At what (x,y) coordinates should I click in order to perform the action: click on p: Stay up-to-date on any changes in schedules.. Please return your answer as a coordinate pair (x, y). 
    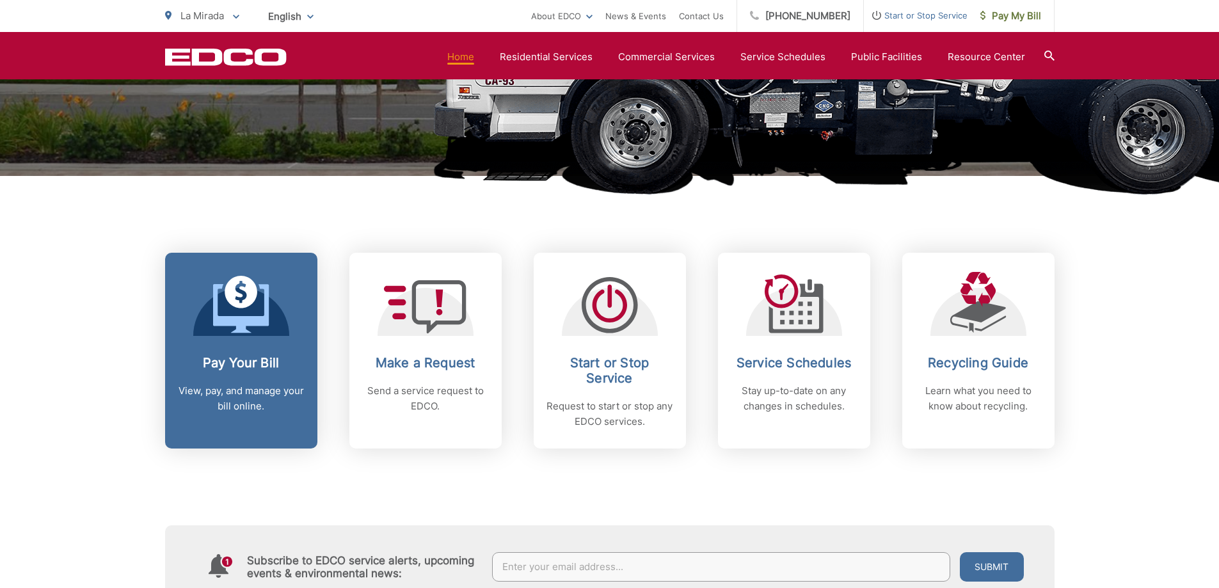
    Looking at the image, I should click on (794, 399).